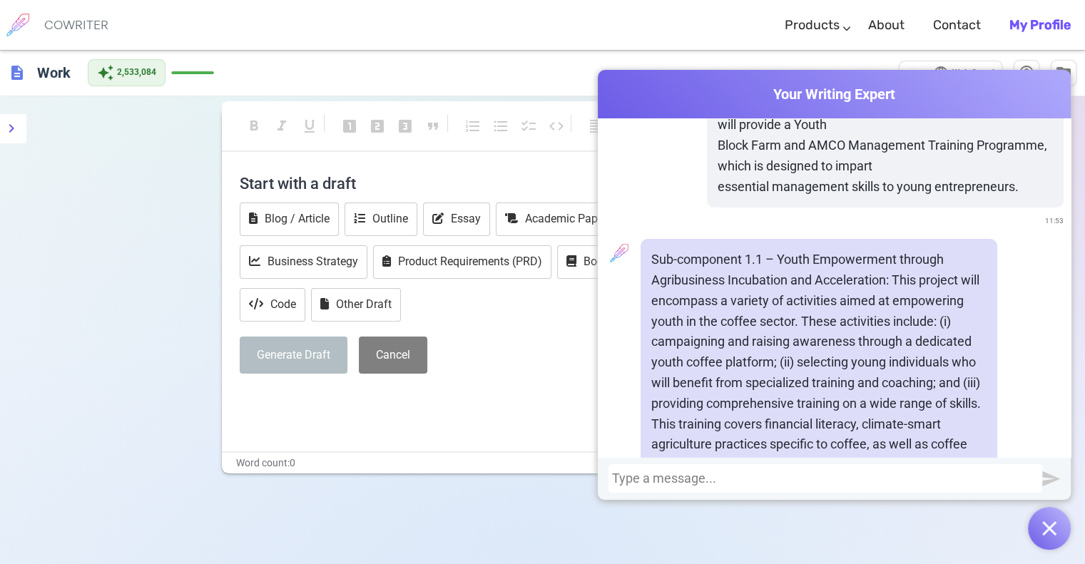 The image size is (1085, 564). Describe the element at coordinates (17, 73) in the screenshot. I see `span: description` at that location.